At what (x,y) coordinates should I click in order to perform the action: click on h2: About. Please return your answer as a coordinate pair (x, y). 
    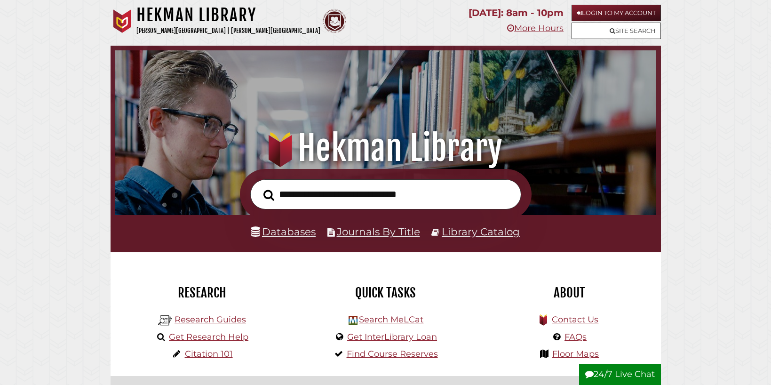
    Looking at the image, I should click on (569, 293).